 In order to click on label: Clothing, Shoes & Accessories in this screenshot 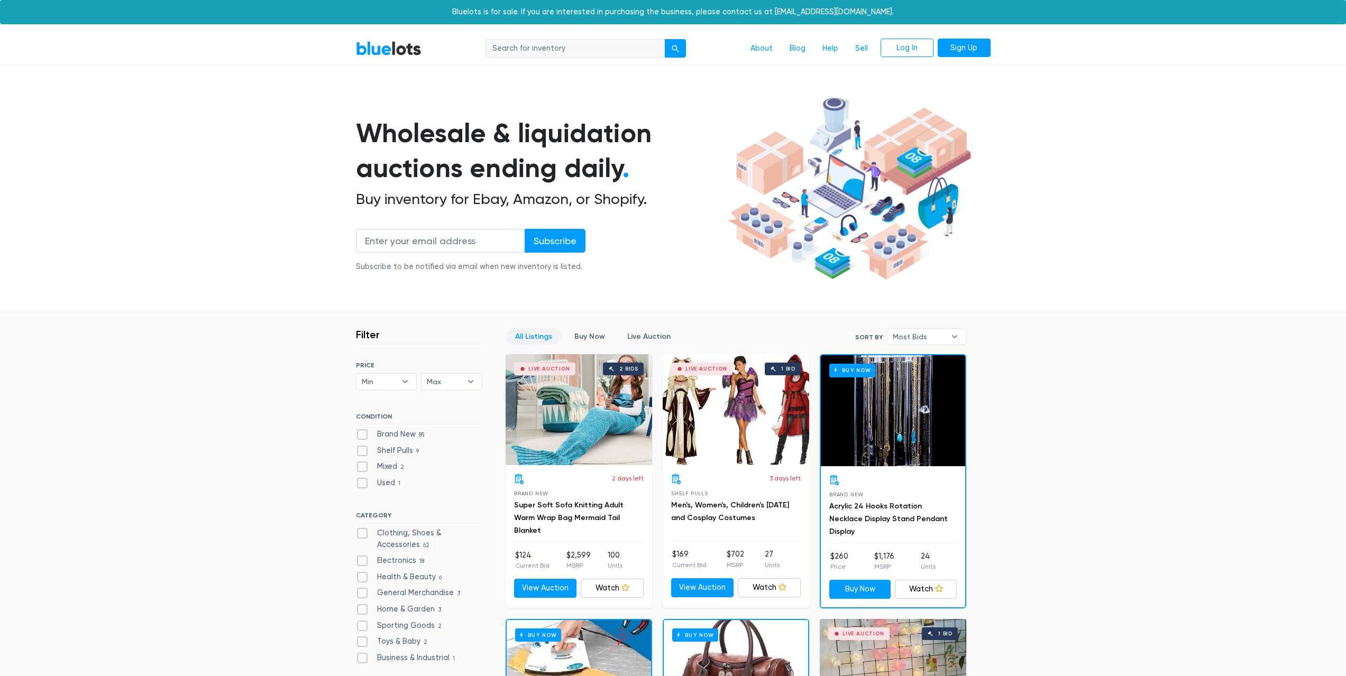, I will do `click(419, 539)`.